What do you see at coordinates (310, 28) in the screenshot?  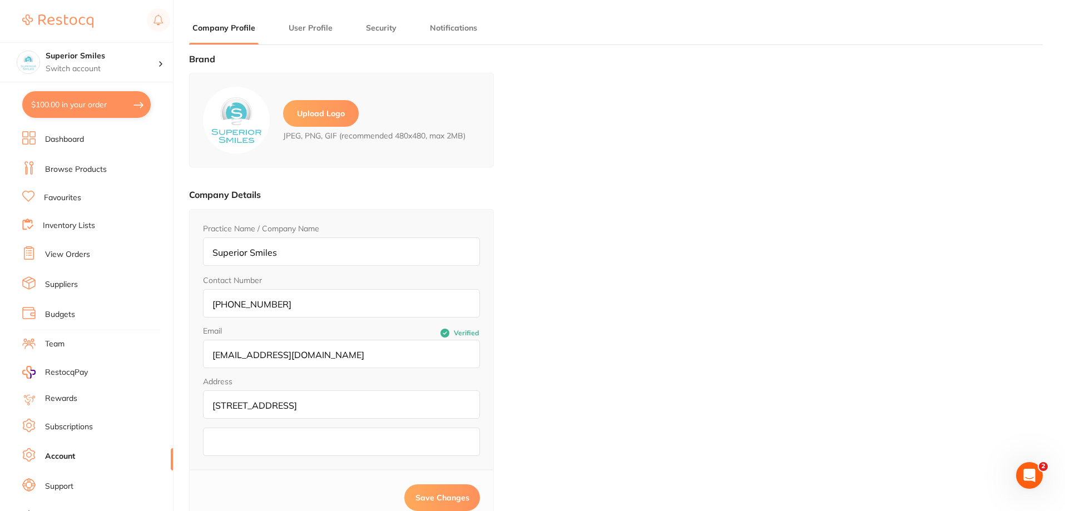 I see `button: User Profile` at bounding box center [310, 28].